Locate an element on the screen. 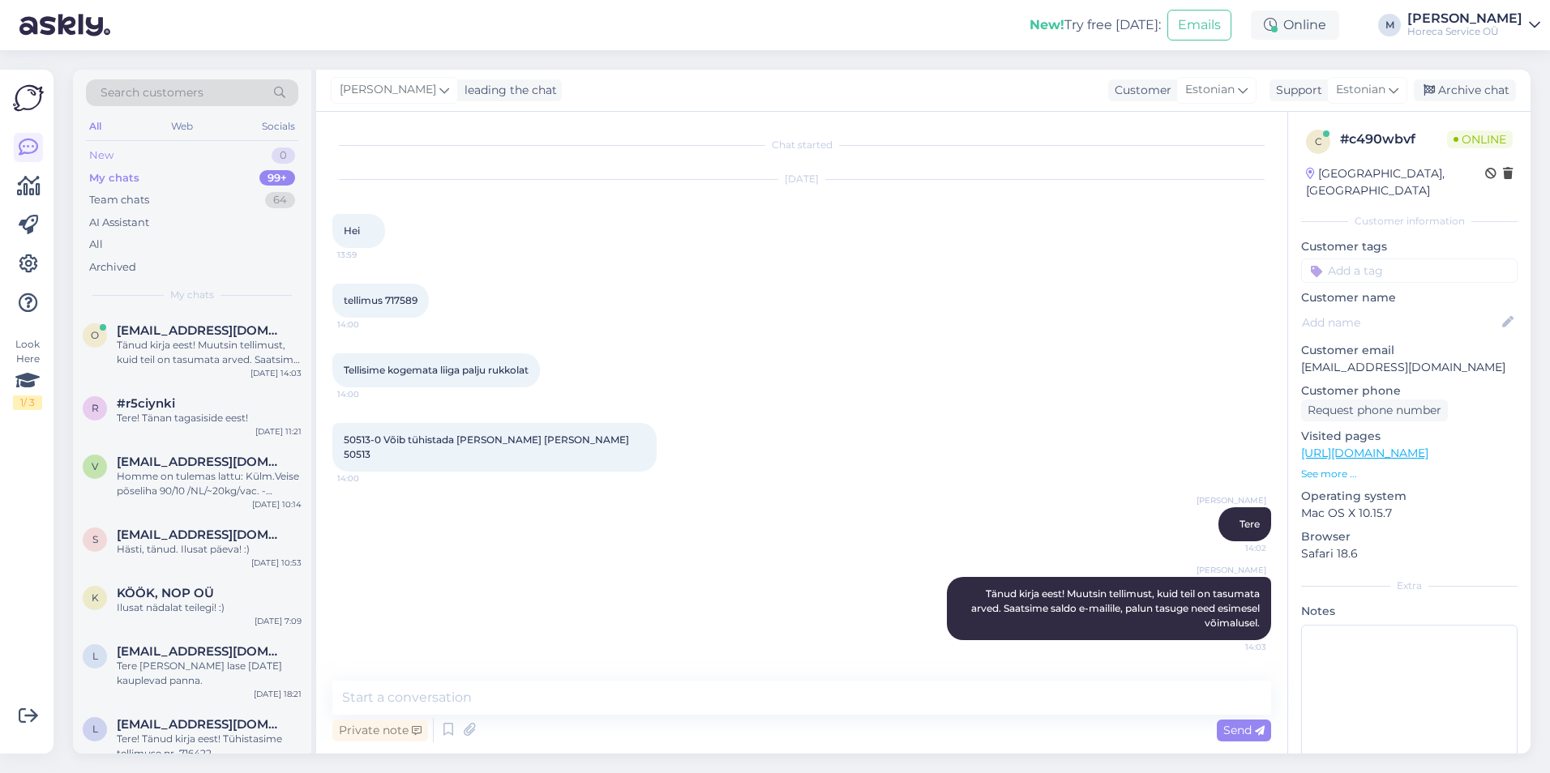  span: KÖÖK, NOP OÜ is located at coordinates (165, 593).